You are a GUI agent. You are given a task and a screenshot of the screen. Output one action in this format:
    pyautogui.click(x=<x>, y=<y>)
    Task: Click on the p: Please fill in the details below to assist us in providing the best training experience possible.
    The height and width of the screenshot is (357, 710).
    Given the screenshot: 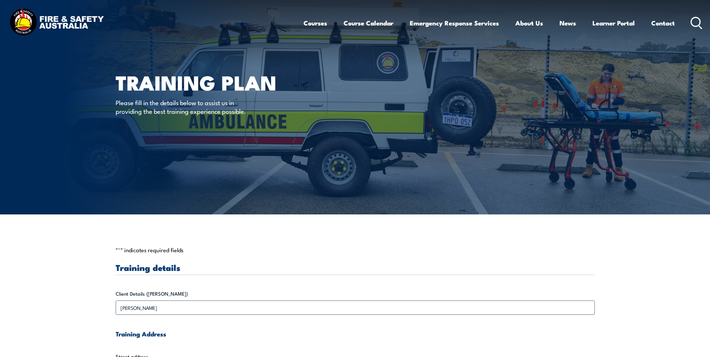 What is the action you would take?
    pyautogui.click(x=184, y=107)
    